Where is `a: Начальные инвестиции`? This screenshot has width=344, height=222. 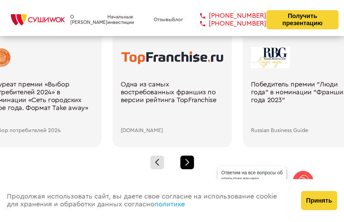
a: Начальные инвестиции is located at coordinates (131, 20).